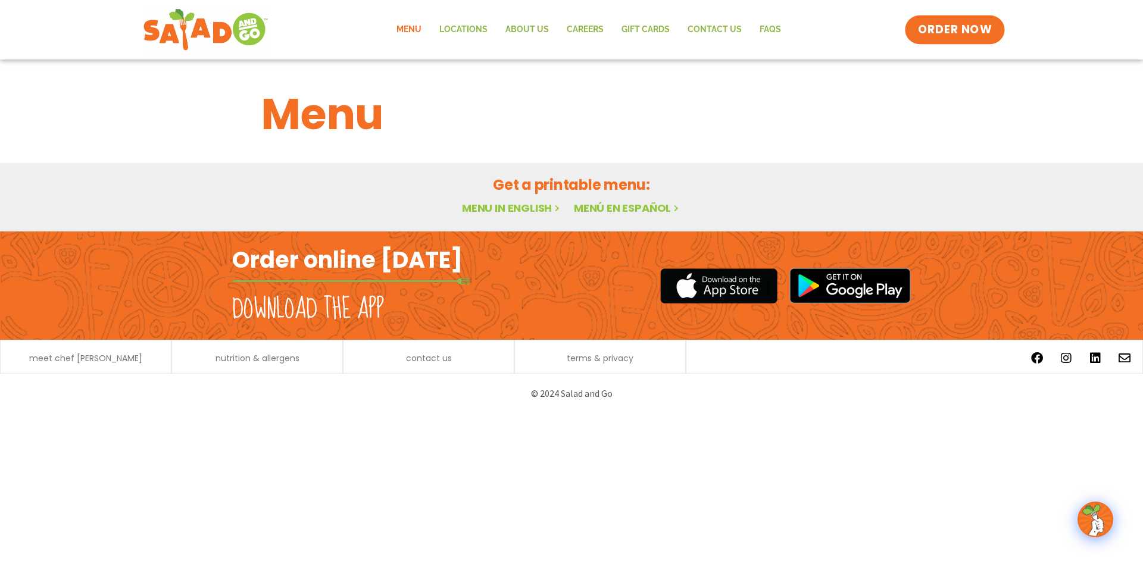 The width and height of the screenshot is (1143, 567). What do you see at coordinates (770, 30) in the screenshot?
I see `a: FAQs` at bounding box center [770, 30].